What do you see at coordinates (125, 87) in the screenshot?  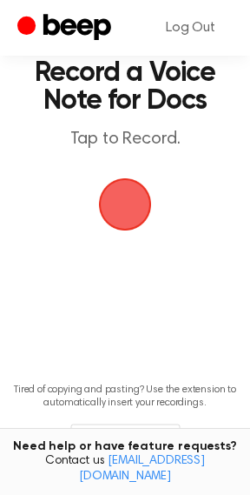 I see `h1: Record a Voice Note for Docs` at bounding box center [125, 87].